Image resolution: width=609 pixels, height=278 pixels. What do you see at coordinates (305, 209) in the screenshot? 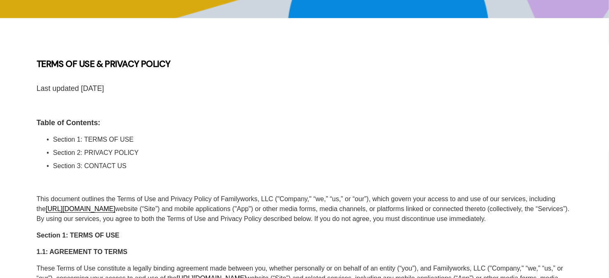
I see `p: This document outlines the Terms of Use and Privacy Policy of Familyworks, LLC ("Company," “we,” ...` at bounding box center [305, 209].